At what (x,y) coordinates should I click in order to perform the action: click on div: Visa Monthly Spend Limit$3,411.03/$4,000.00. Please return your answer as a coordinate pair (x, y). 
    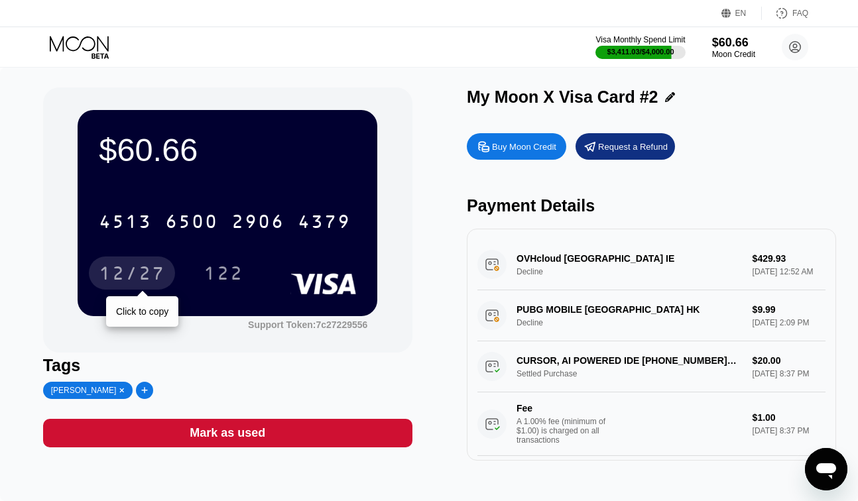
    Looking at the image, I should click on (640, 47).